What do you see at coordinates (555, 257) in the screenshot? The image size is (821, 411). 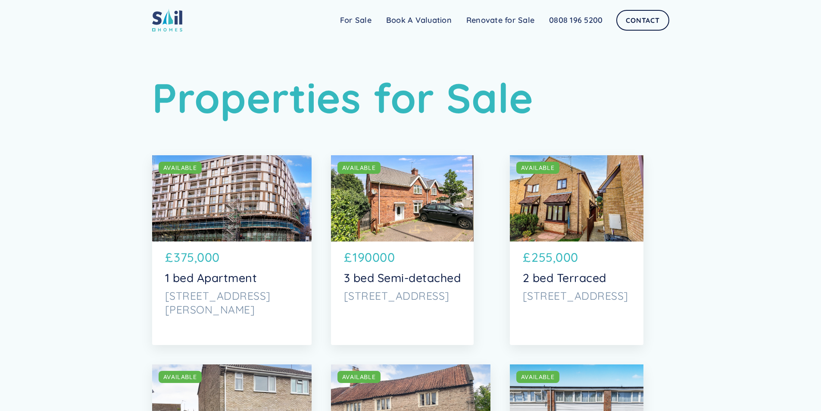 I see `p: 255,000` at bounding box center [555, 257].